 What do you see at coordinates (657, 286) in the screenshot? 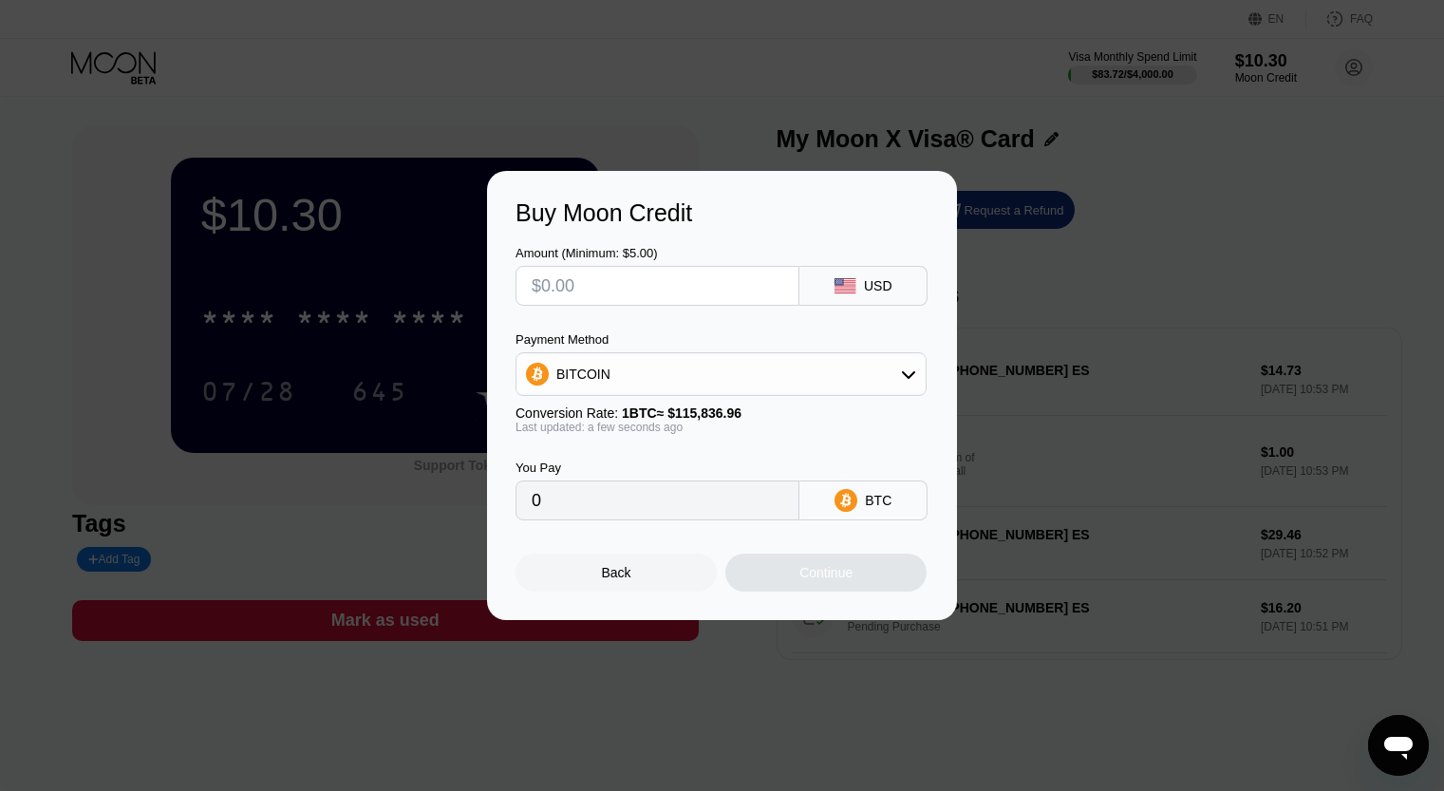
I see `input: $0.00` at bounding box center [657, 286].